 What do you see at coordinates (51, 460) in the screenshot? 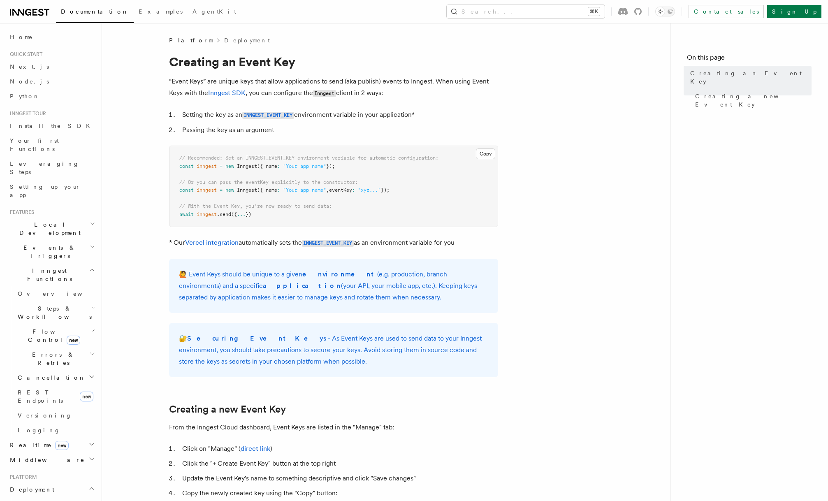
I see `button: Middleware` at bounding box center [51, 460].